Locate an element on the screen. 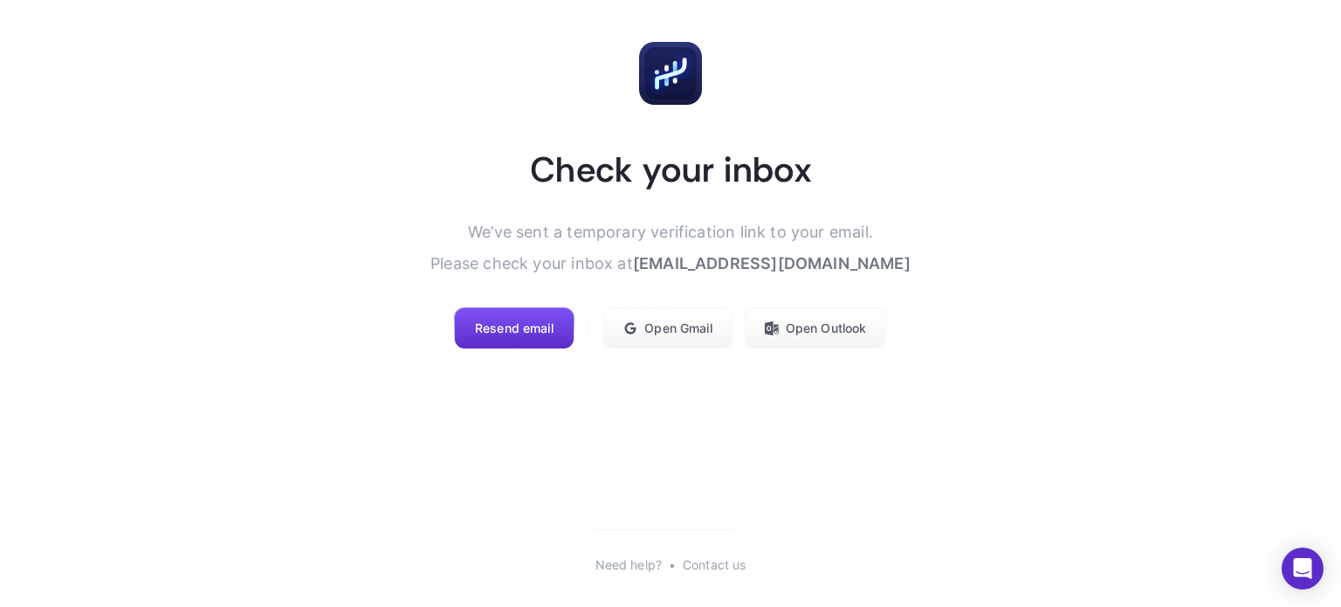 The height and width of the screenshot is (607, 1341). button: Open Outlook is located at coordinates (815, 328).